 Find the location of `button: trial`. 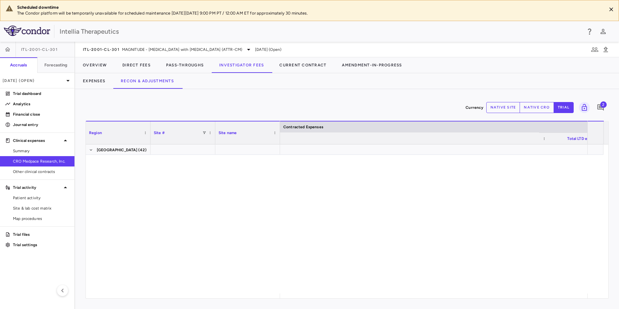

button: trial is located at coordinates (564, 108).